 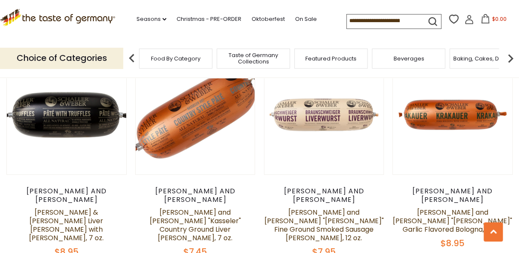 What do you see at coordinates (408, 58) in the screenshot?
I see `span: Beverages` at bounding box center [408, 58].